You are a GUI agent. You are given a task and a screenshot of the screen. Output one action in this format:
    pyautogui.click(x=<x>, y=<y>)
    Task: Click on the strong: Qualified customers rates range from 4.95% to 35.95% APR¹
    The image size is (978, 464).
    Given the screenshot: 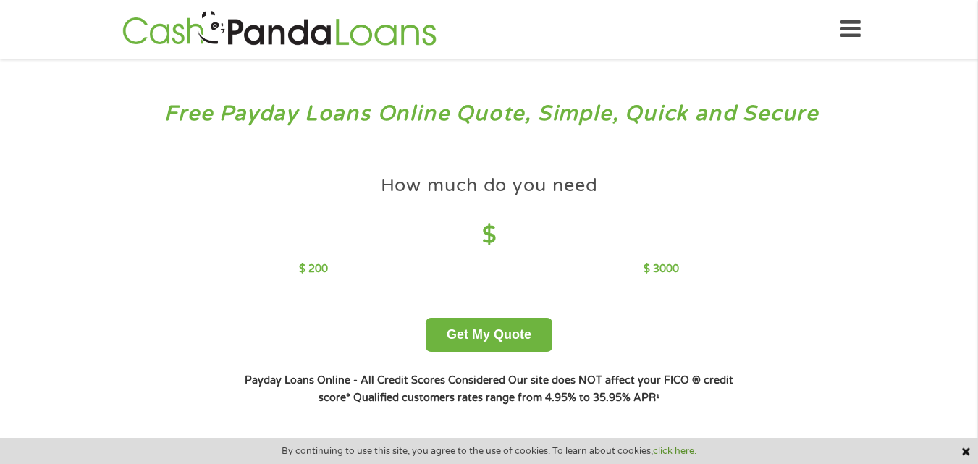 What is the action you would take?
    pyautogui.click(x=506, y=398)
    